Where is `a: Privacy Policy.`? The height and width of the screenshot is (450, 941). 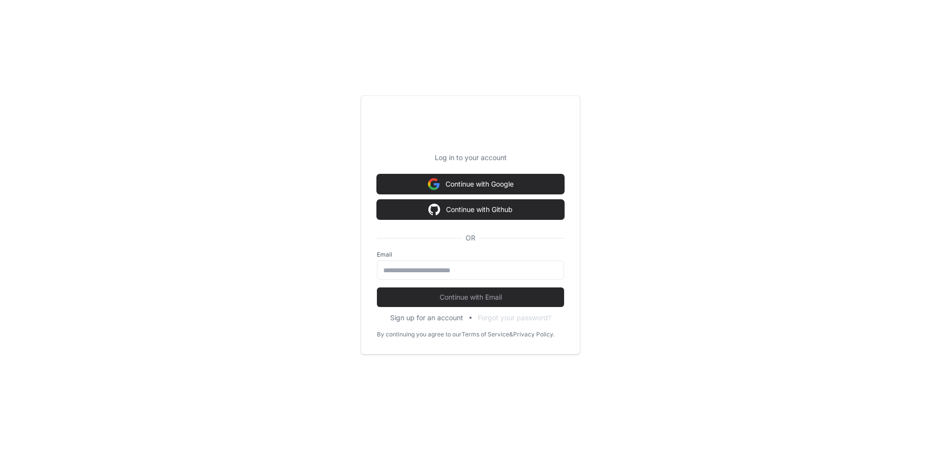 a: Privacy Policy. is located at coordinates (534, 335).